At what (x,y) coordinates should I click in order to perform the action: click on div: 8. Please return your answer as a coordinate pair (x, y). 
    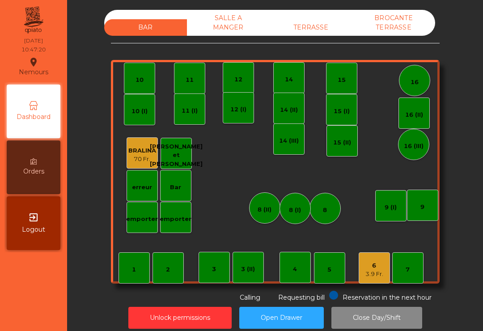
    Looking at the image, I should click on (325, 210).